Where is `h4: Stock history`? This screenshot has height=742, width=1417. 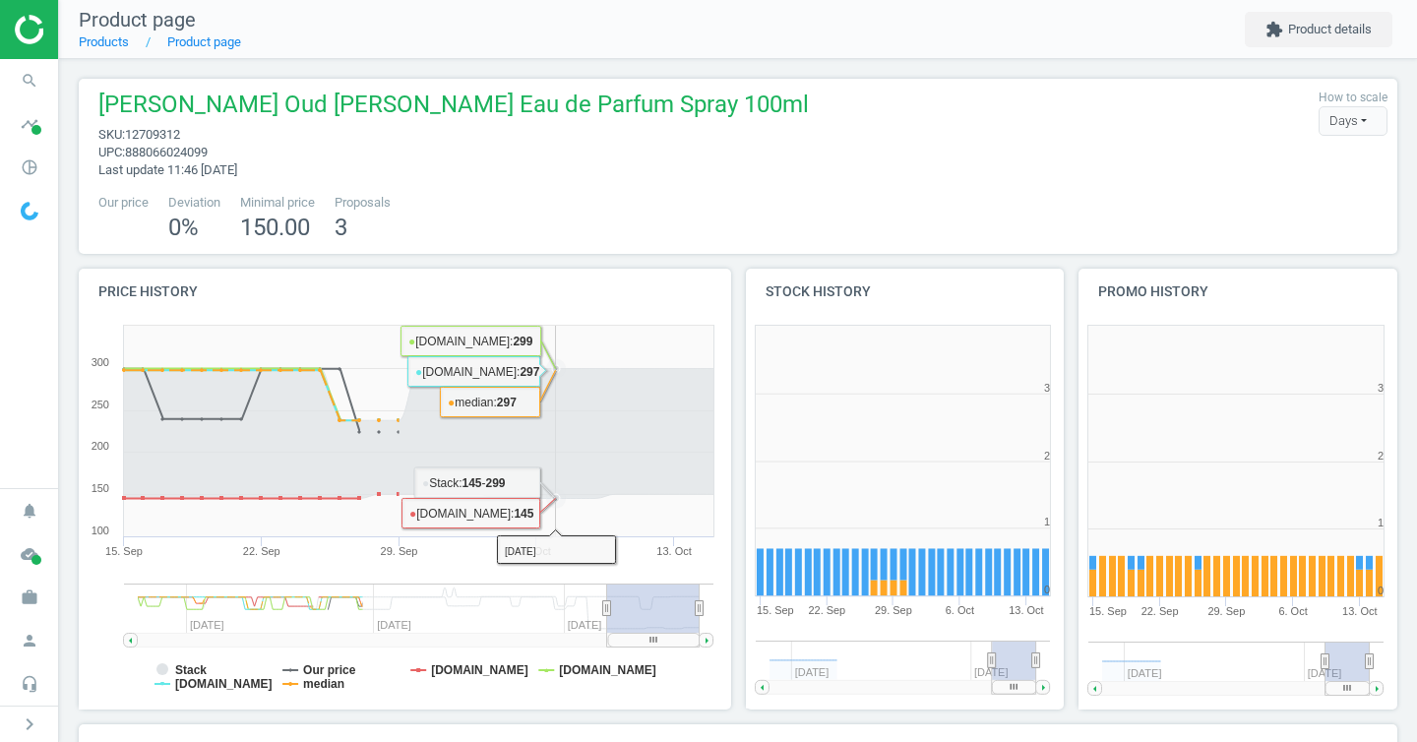
h4: Stock history is located at coordinates (905, 291).